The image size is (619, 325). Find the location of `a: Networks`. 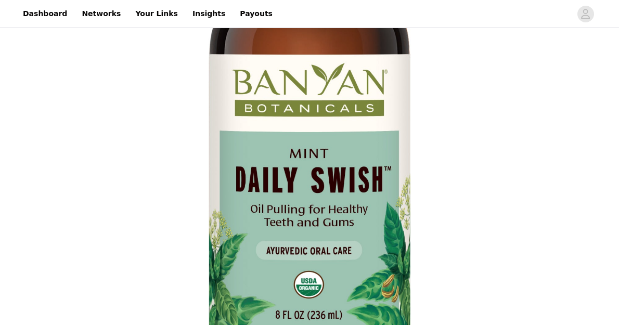

a: Networks is located at coordinates (101, 14).